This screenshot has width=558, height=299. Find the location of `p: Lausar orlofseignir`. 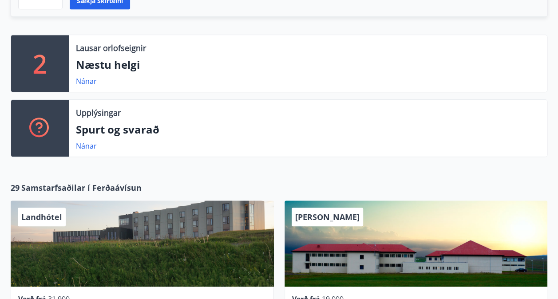

p: Lausar orlofseignir is located at coordinates (111, 48).